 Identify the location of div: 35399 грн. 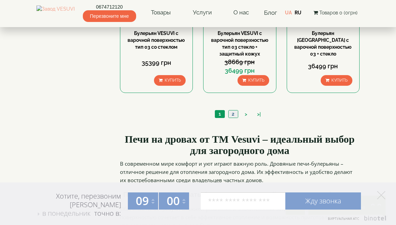
(156, 63).